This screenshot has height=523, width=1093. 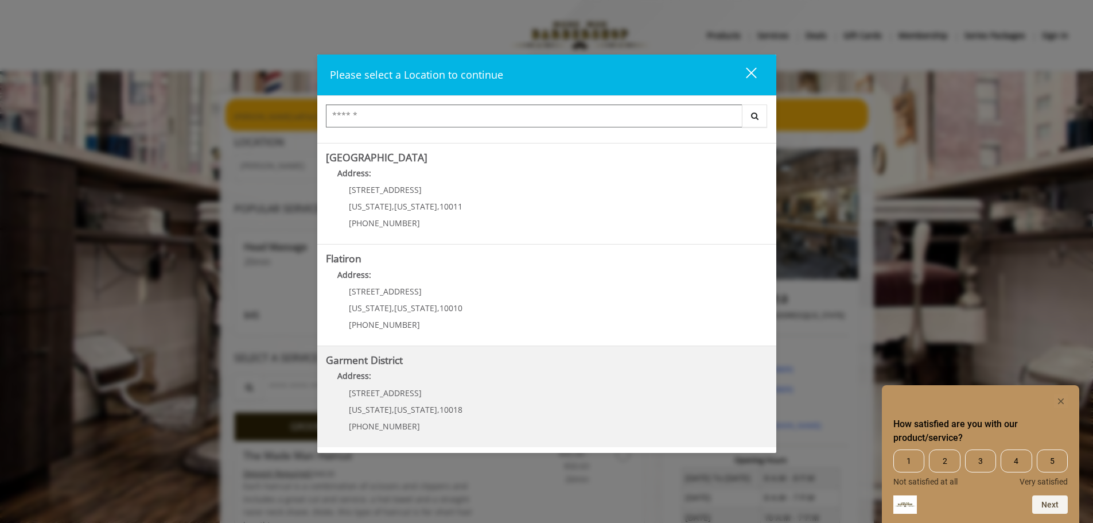 I want to click on i: Search button, so click(x=754, y=116).